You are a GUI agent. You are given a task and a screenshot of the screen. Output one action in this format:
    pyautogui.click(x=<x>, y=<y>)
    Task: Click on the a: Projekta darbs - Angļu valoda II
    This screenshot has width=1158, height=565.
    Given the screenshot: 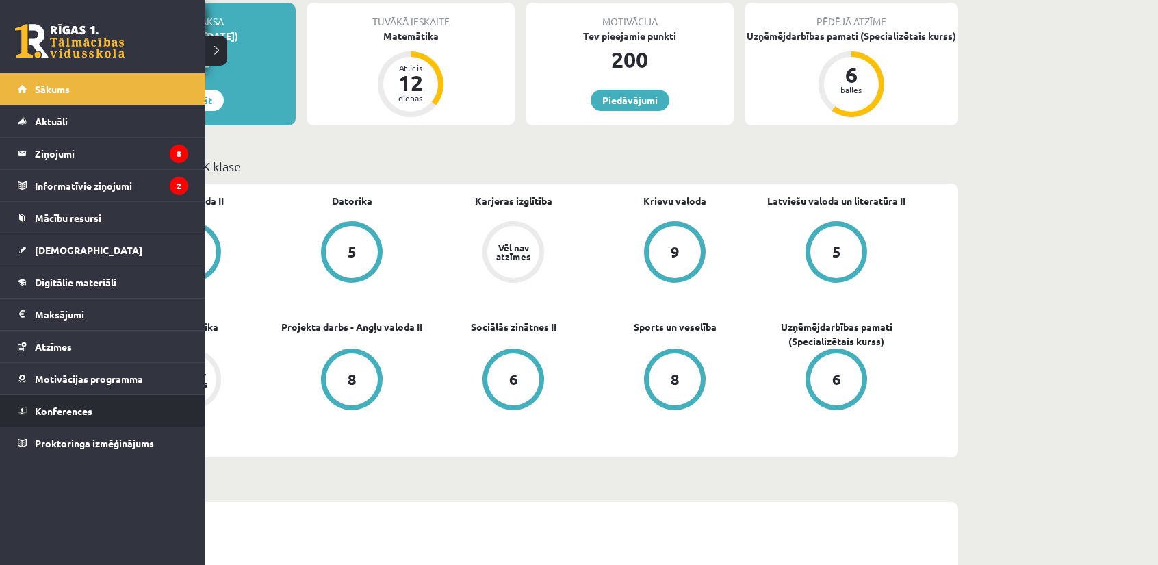 What is the action you would take?
    pyautogui.click(x=352, y=326)
    